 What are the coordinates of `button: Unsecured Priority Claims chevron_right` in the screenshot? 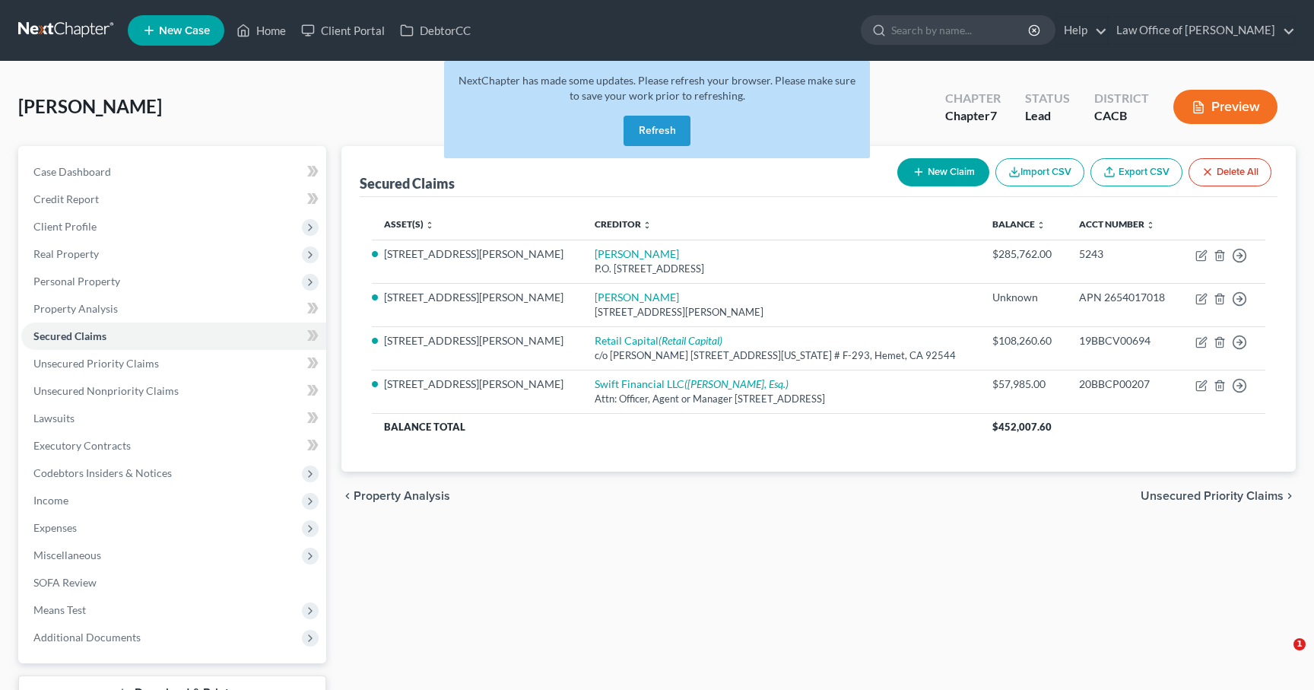 It's located at (1218, 496).